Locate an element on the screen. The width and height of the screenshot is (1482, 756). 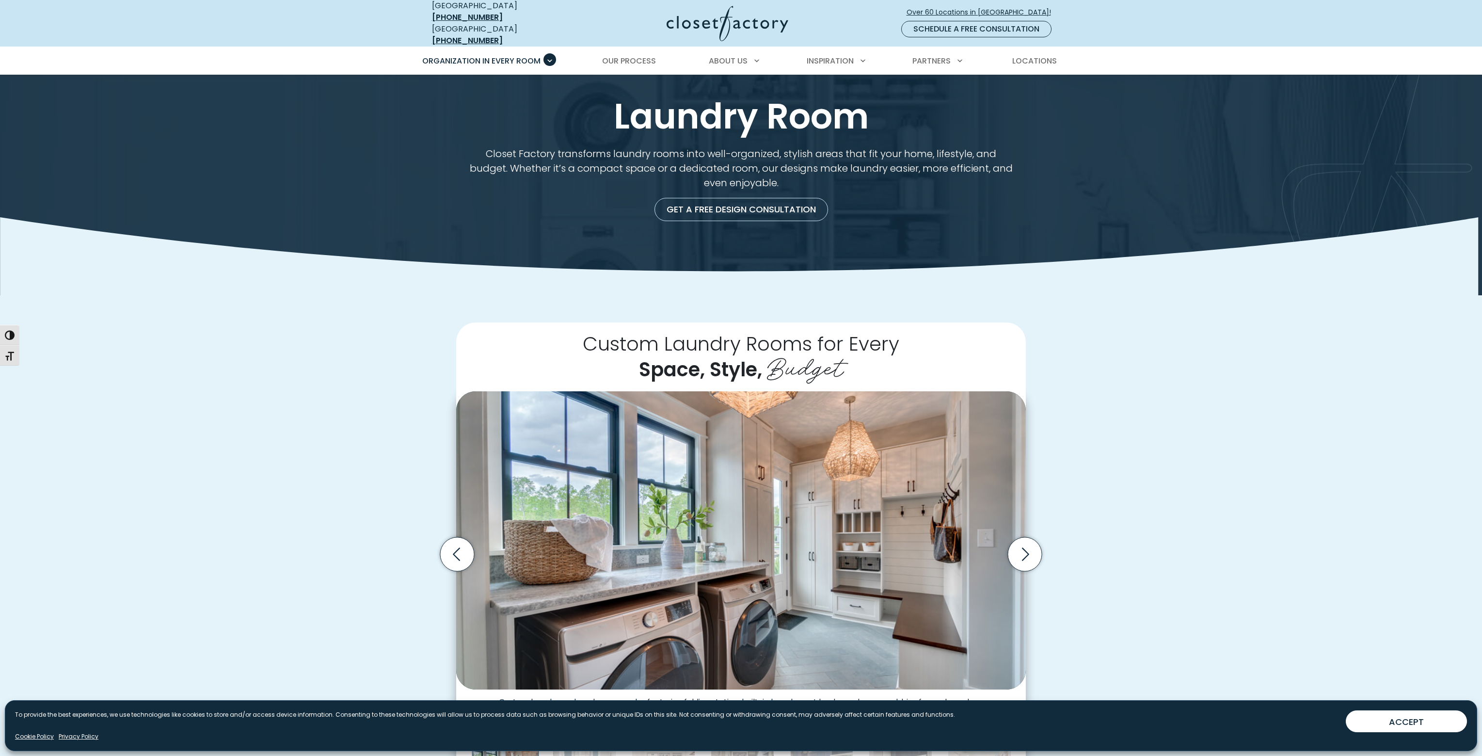
button: ACCEPT is located at coordinates (1407, 721).